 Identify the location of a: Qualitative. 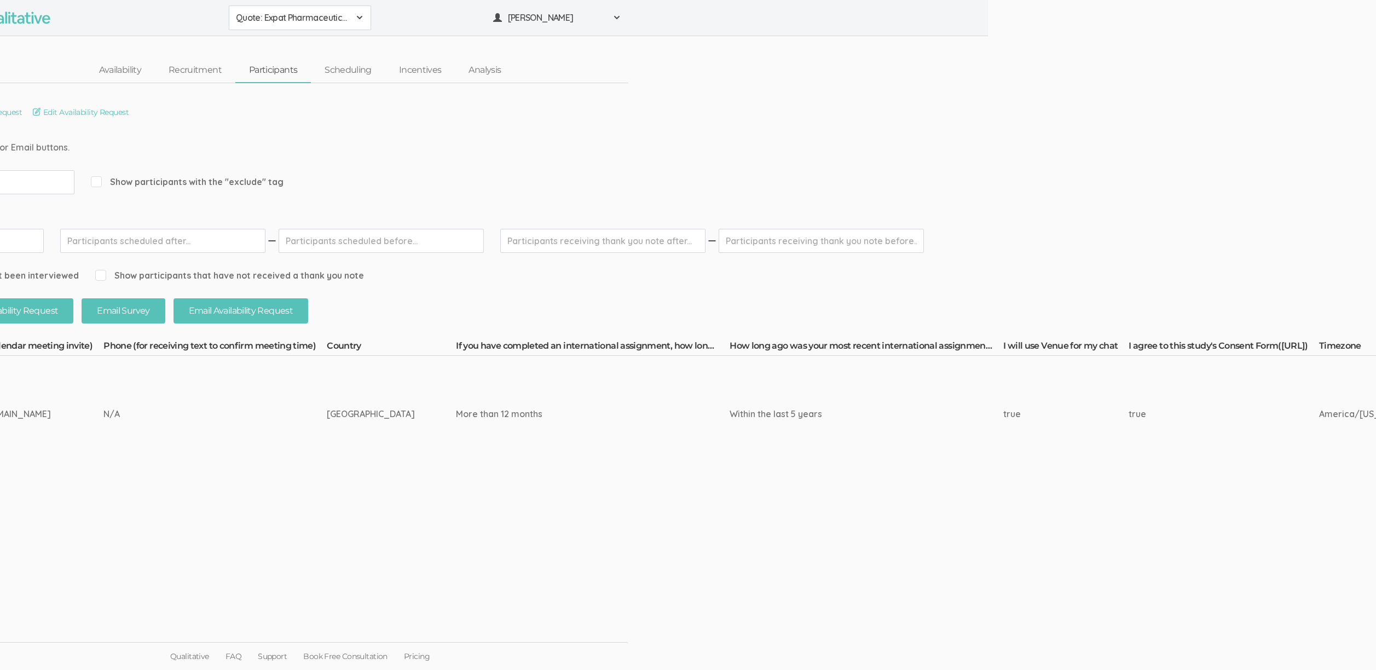
(189, 656).